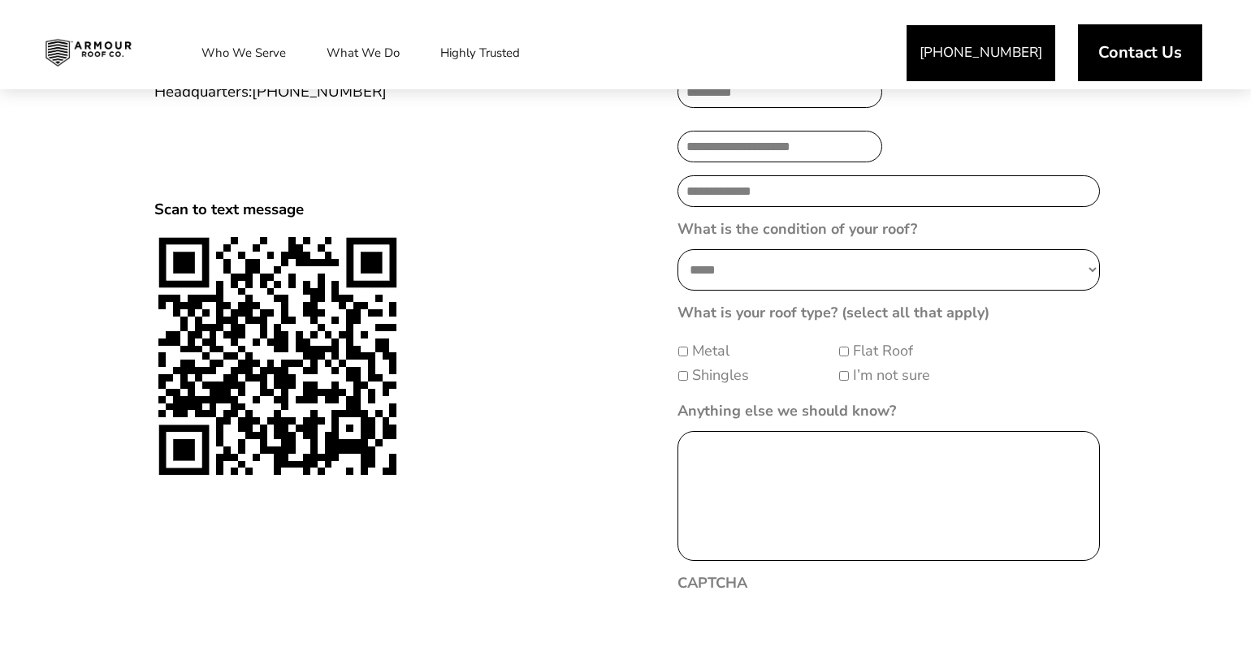 The height and width of the screenshot is (651, 1251). I want to click on span: Contact Us, so click(1139, 53).